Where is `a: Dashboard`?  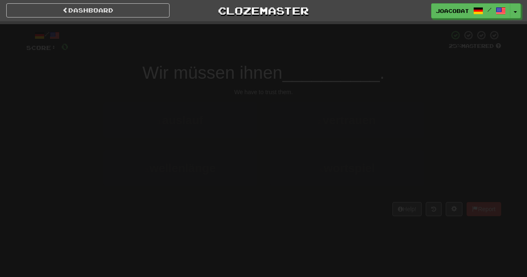
a: Dashboard is located at coordinates (88, 10).